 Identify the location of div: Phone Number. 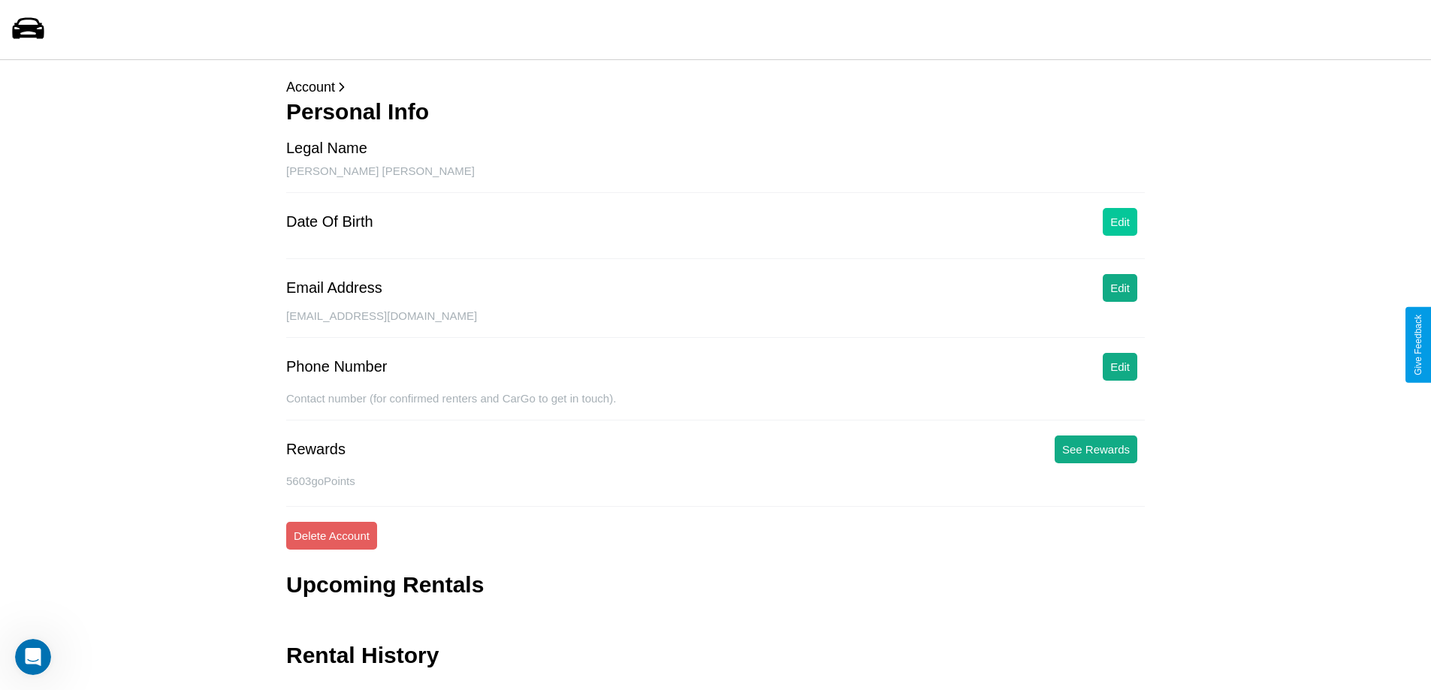
(336, 367).